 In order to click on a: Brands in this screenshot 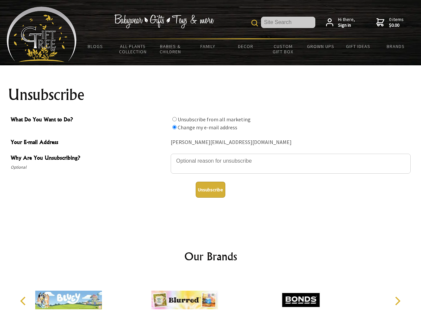, I will do `click(396, 46)`.